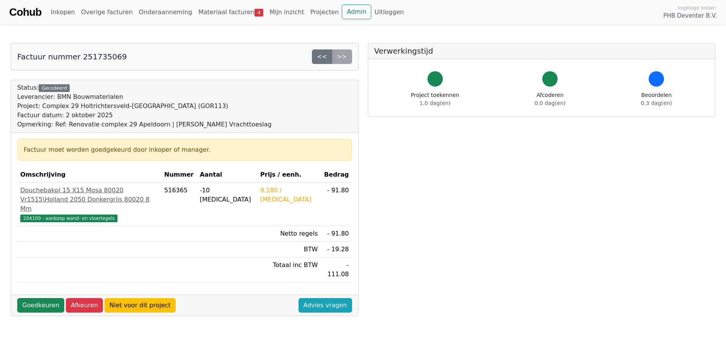 The width and height of the screenshot is (726, 354). I want to click on a: Goedkeuren, so click(41, 305).